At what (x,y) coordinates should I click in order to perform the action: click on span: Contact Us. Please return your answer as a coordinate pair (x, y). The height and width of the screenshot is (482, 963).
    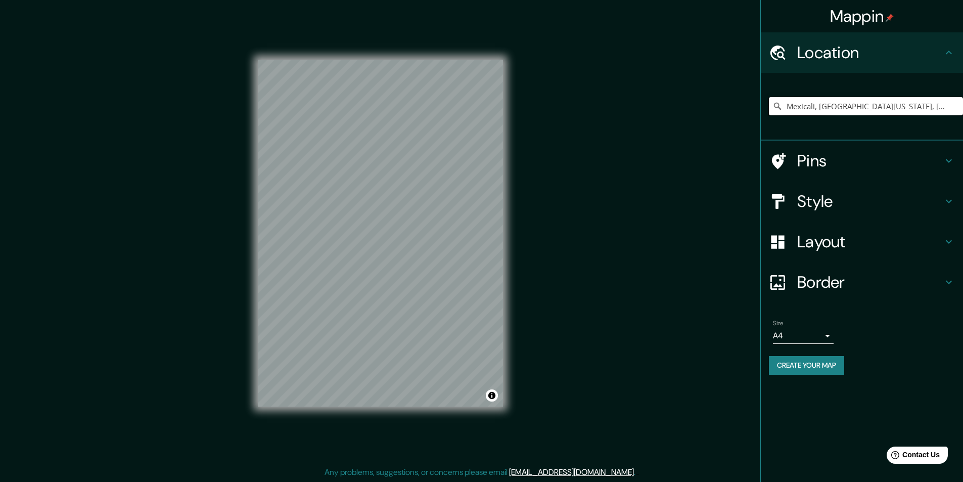
    Looking at the image, I should click on (48, 12).